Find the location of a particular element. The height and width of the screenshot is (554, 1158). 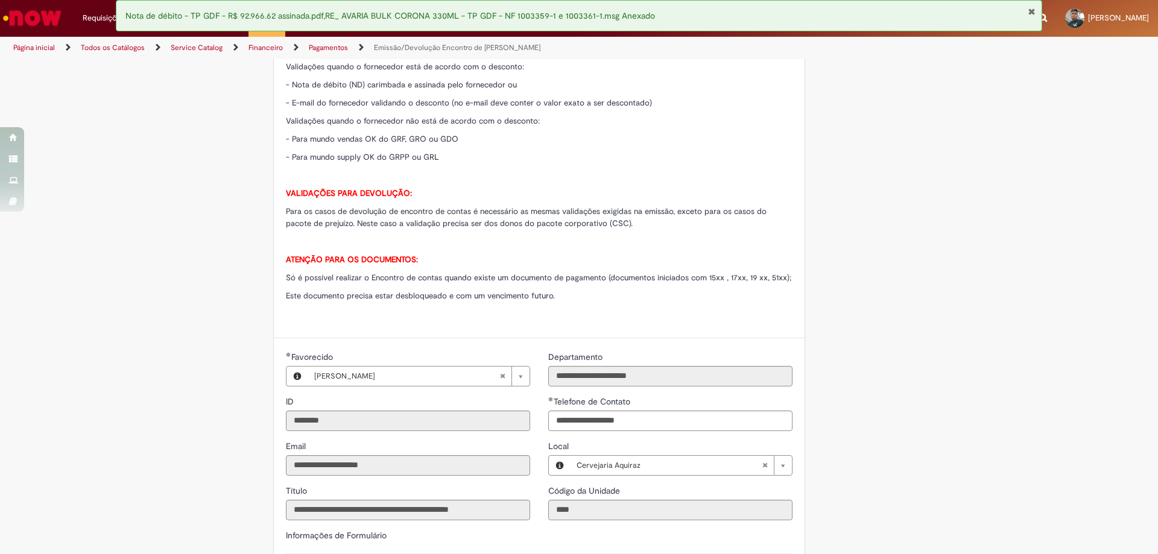

input: Título is located at coordinates (408, 510).